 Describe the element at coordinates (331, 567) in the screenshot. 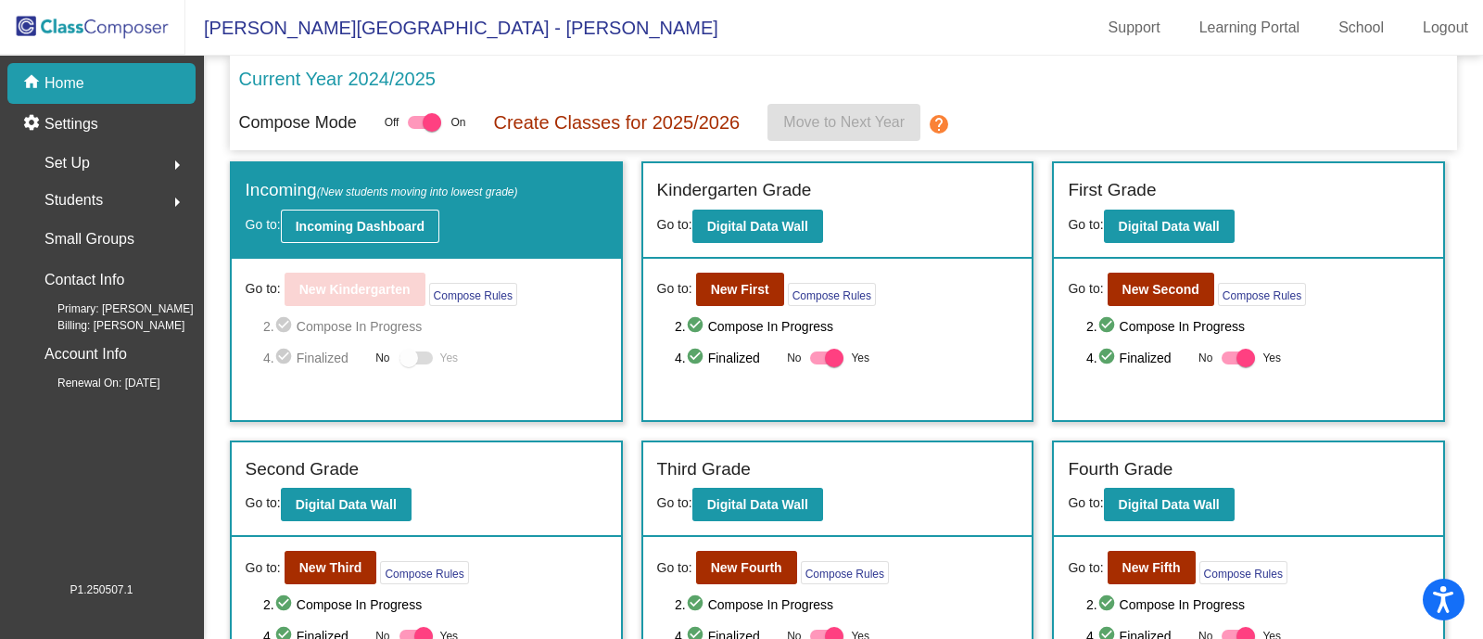

I see `b: New Third` at that location.